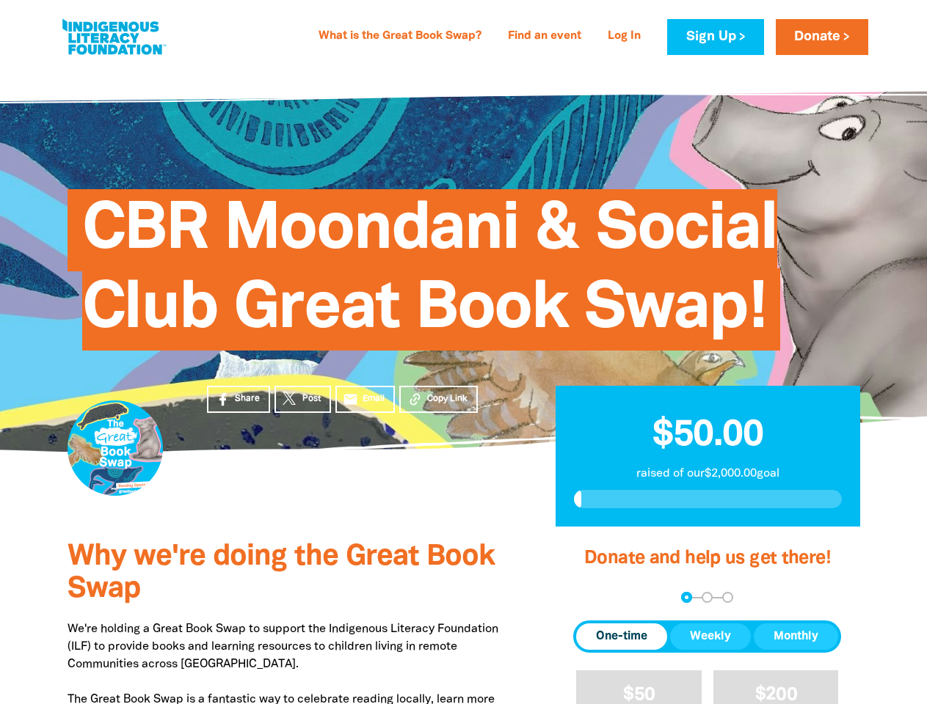 This screenshot has width=927, height=704. Describe the element at coordinates (544, 37) in the screenshot. I see `a: Find an event` at that location.